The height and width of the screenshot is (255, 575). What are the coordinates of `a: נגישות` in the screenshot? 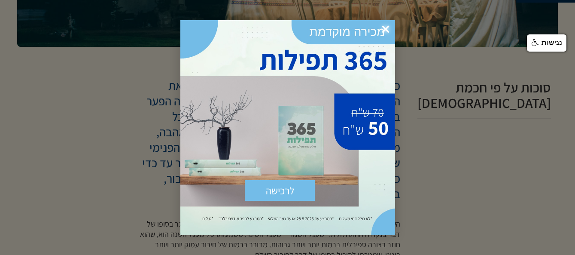 It's located at (547, 43).